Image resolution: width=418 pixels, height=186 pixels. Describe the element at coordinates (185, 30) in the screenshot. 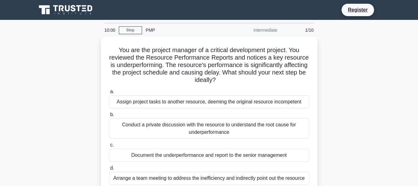

I see `div: PMP` at that location.